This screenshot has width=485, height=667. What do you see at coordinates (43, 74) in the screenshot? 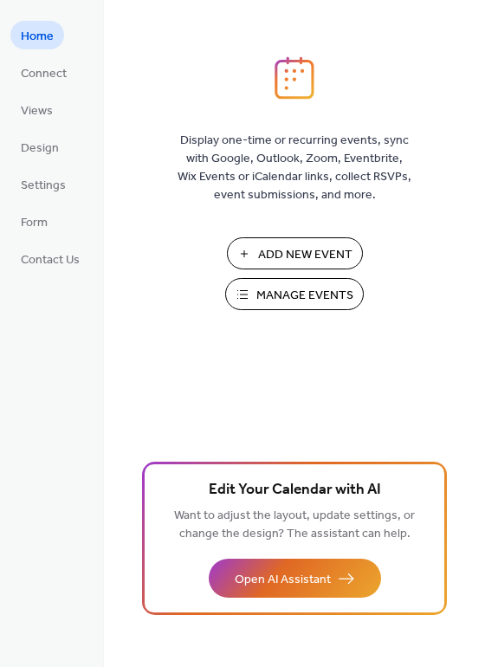
I see `span: Connect` at bounding box center [43, 74].